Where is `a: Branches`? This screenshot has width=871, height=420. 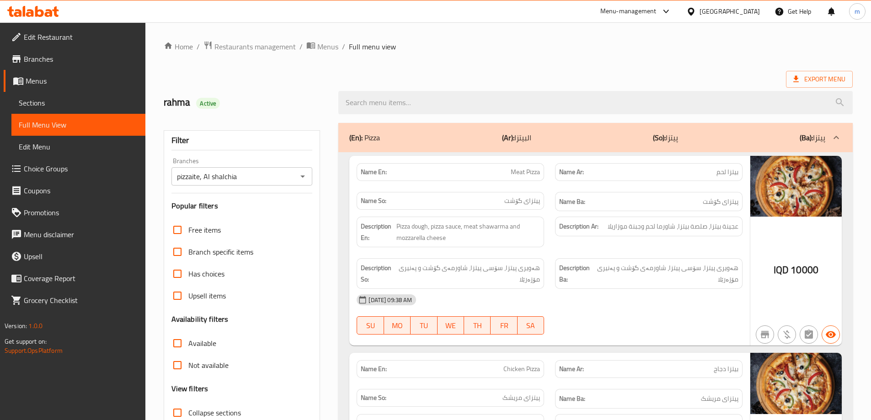 a: Branches is located at coordinates (75, 59).